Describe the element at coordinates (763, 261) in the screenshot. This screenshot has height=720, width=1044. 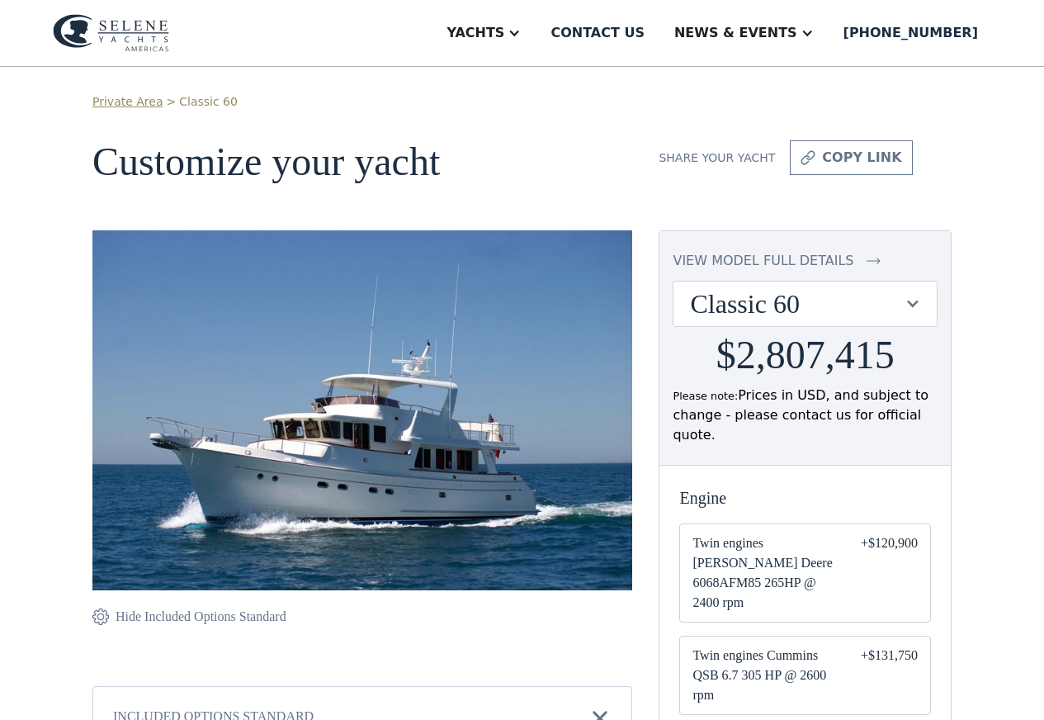
I see `div: view model full details` at that location.